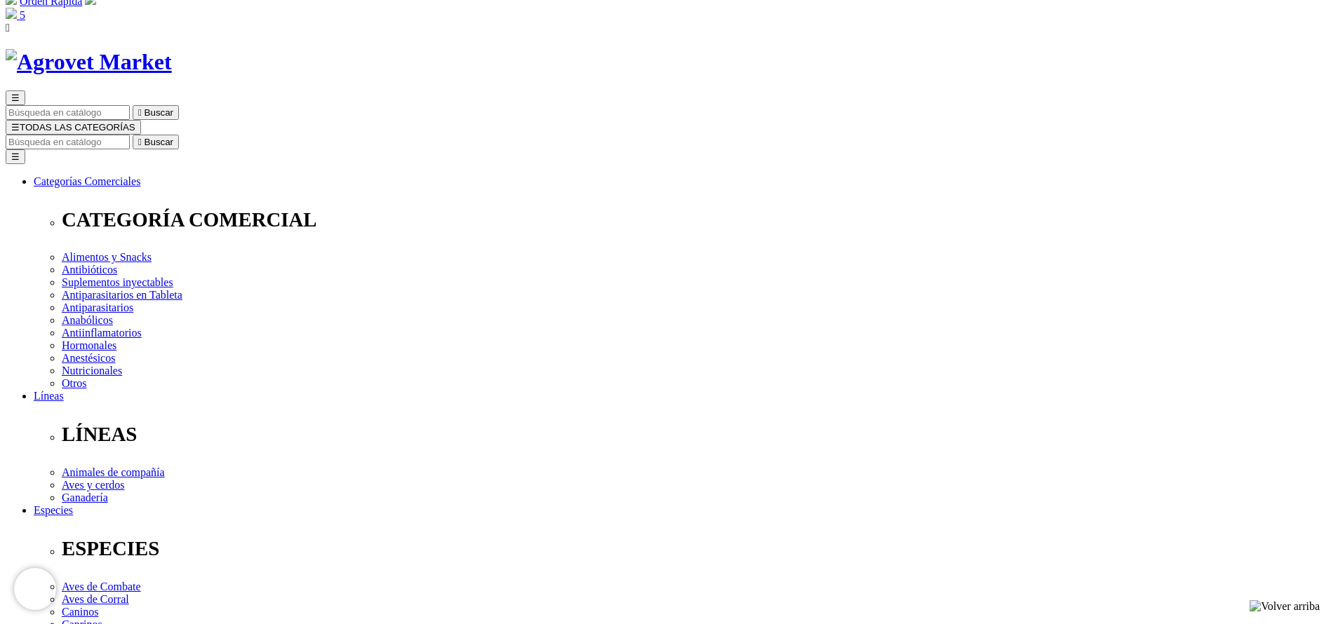 This screenshot has height=624, width=1331. What do you see at coordinates (122, 295) in the screenshot?
I see `a: Antiparasitarios en Tableta` at bounding box center [122, 295].